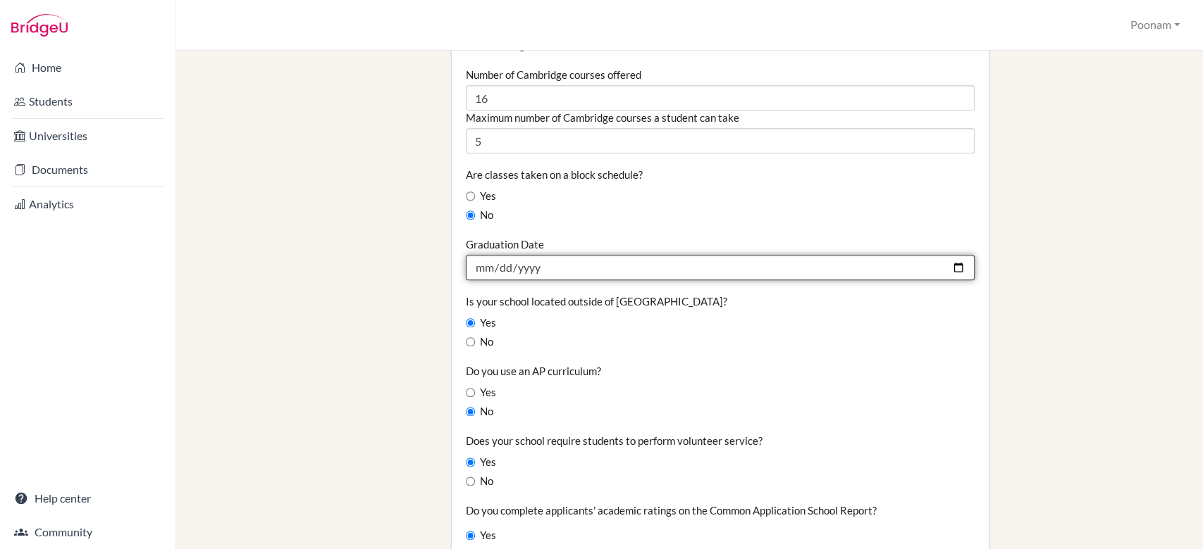 Image resolution: width=1203 pixels, height=549 pixels. What do you see at coordinates (554, 175) in the screenshot?
I see `label: Are classes taken on a block schedule?` at bounding box center [554, 175].